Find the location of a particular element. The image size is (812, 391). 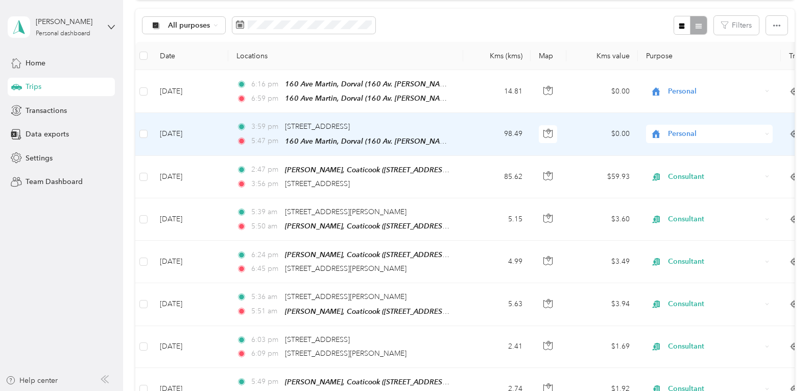

td: $3.49 is located at coordinates (602, 261).